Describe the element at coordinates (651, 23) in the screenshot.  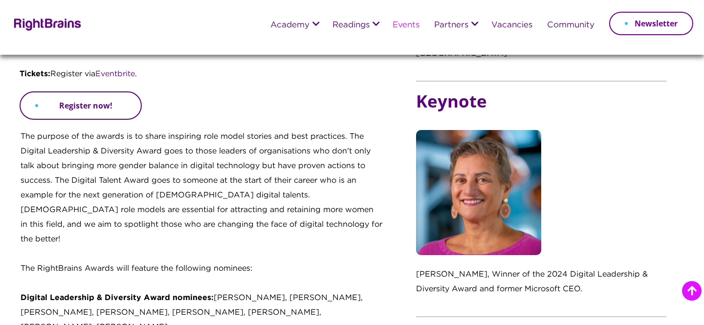
I see `a: Newsletter` at that location.